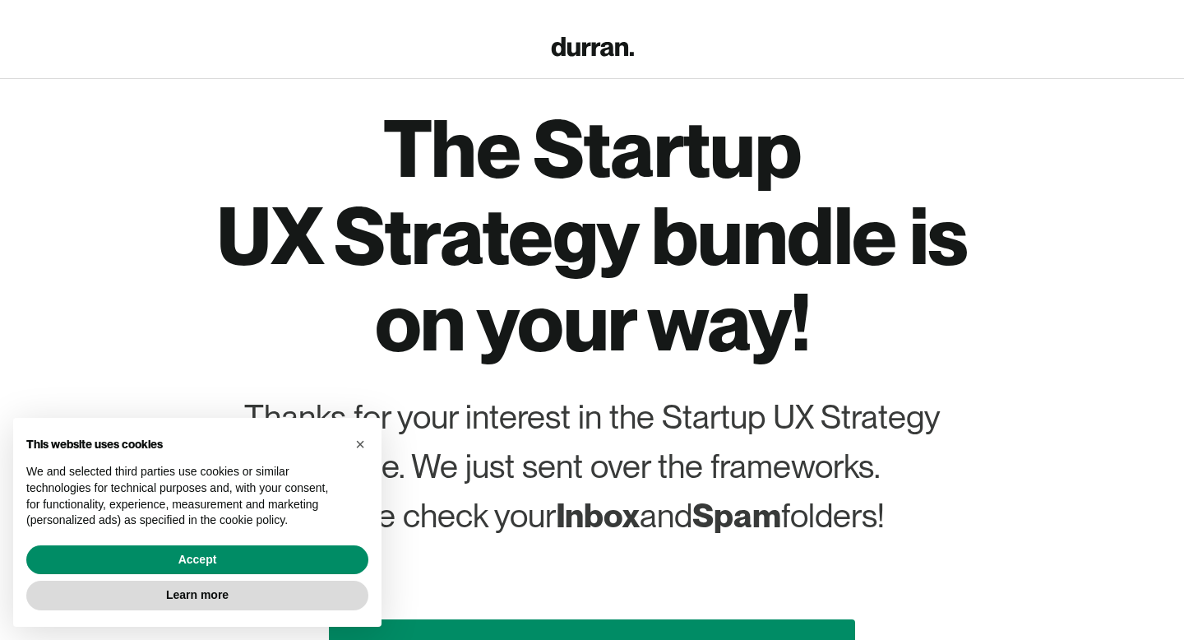 The image size is (1184, 640). What do you see at coordinates (592, 466) in the screenshot?
I see `div: Thanks for your interest in the Startup UX Strategy bundle. We just sent over the frameworks. Ple...` at bounding box center [592, 466].